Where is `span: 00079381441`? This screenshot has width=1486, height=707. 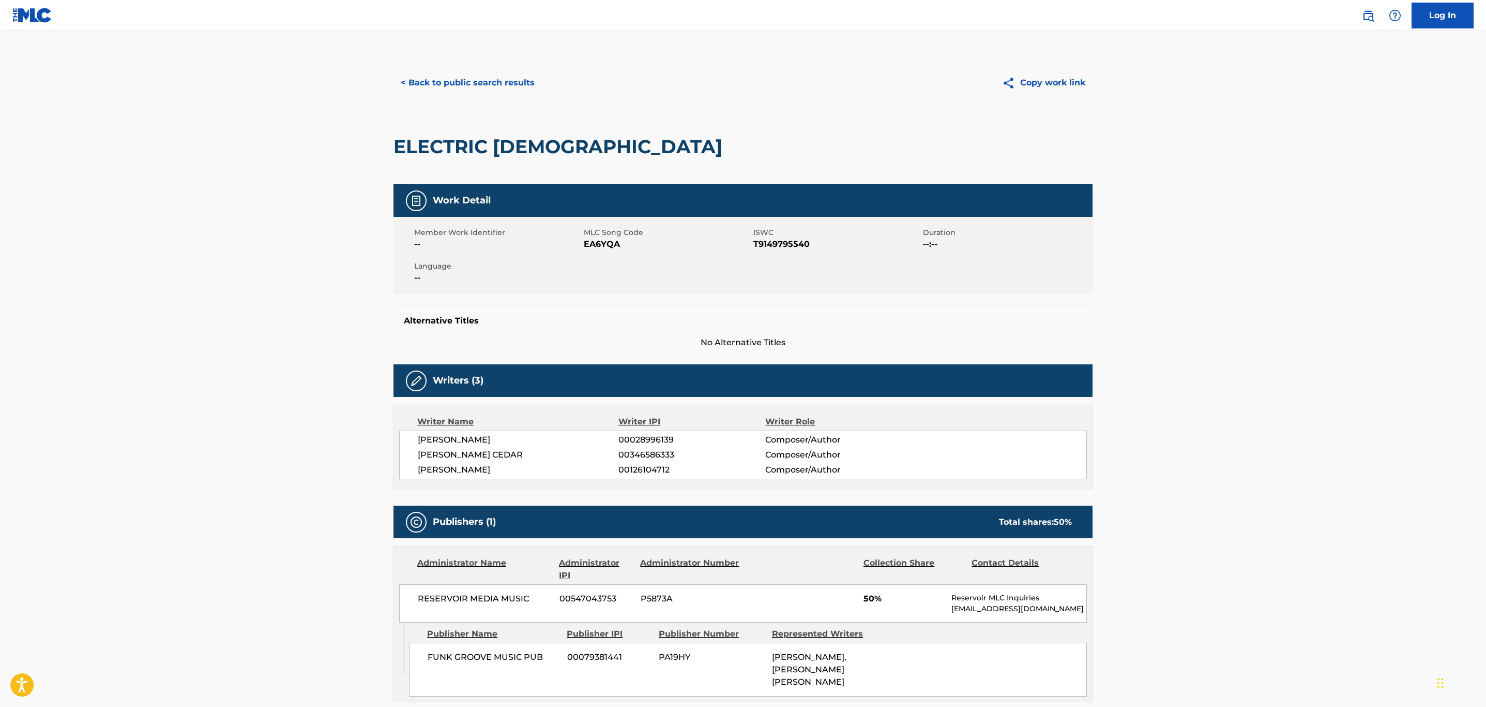 span: 00079381441 is located at coordinates (609, 657).